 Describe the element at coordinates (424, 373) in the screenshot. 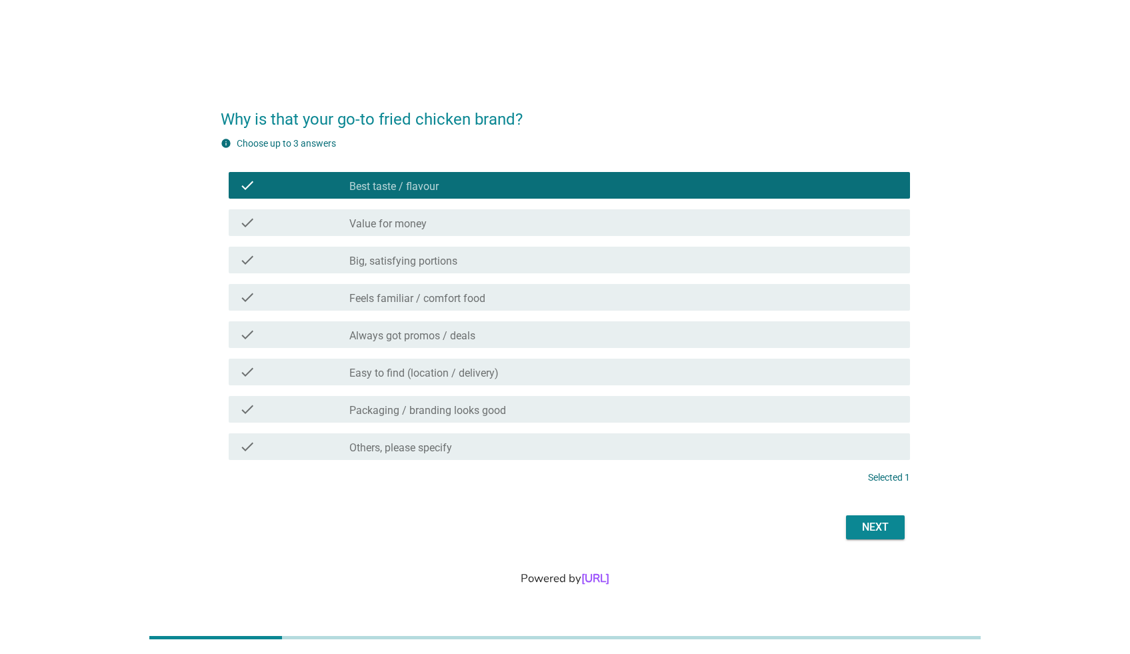

I see `label: Easy to find (location / delivery)` at that location.